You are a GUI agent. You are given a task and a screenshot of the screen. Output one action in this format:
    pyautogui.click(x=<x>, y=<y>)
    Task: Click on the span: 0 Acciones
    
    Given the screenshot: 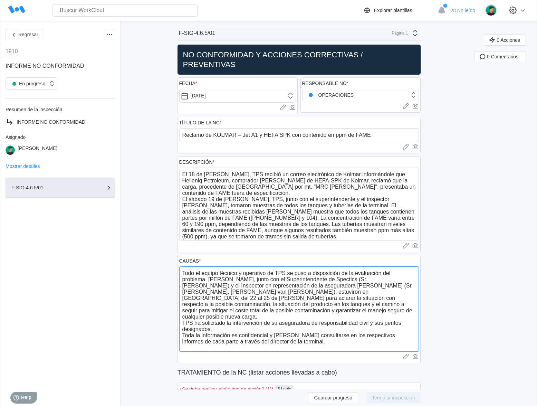 What is the action you would take?
    pyautogui.click(x=509, y=40)
    